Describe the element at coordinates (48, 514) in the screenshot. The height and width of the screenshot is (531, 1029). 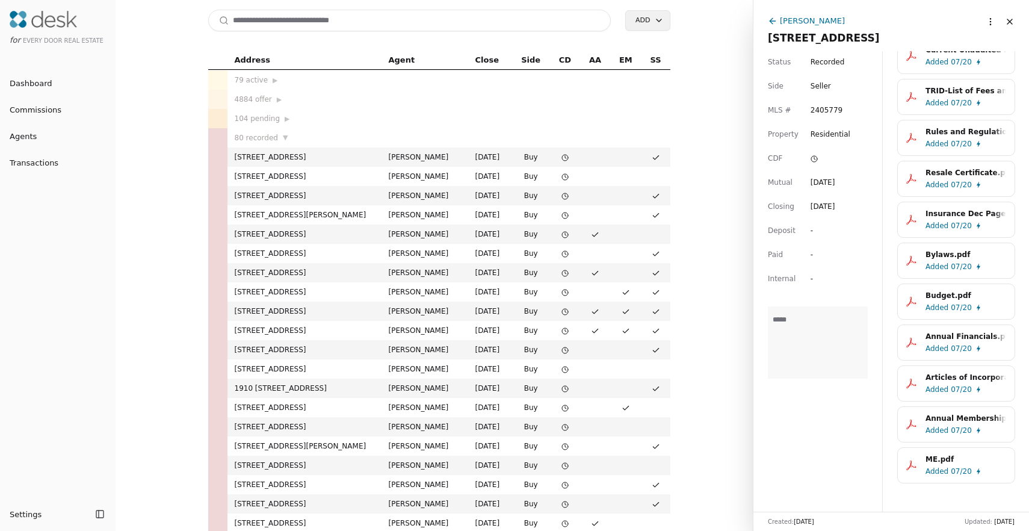
I see `button: Settings` at that location.